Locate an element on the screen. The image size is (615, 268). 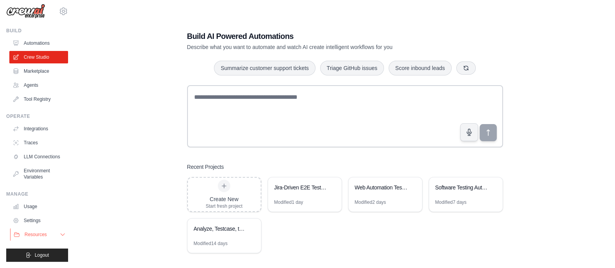
a: Marketplace is located at coordinates (38, 71).